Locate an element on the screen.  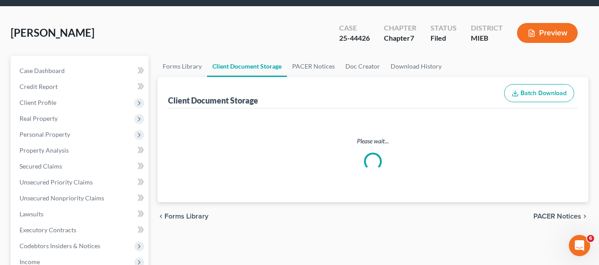
div: Status is located at coordinates (443, 28).